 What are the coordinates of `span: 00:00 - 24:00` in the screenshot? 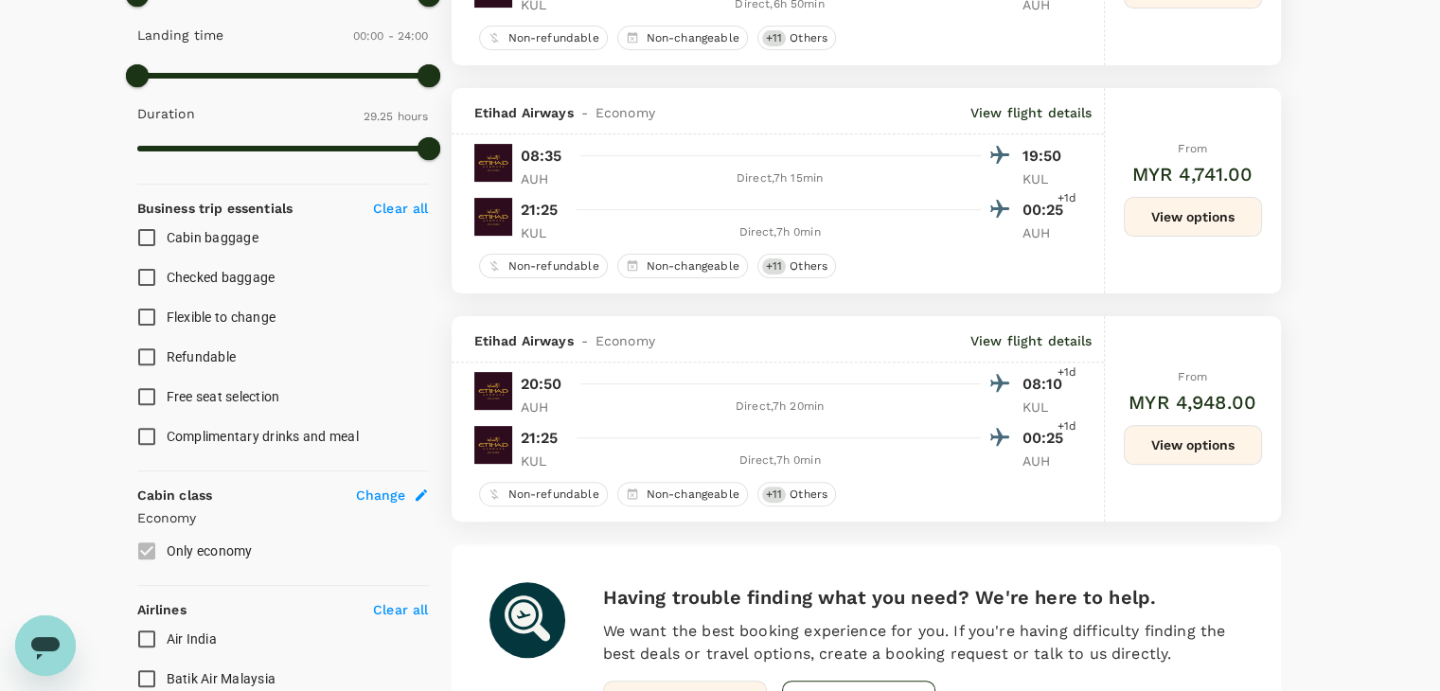 It's located at (391, 36).